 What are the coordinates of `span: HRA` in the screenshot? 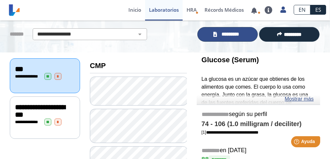 It's located at (191, 10).